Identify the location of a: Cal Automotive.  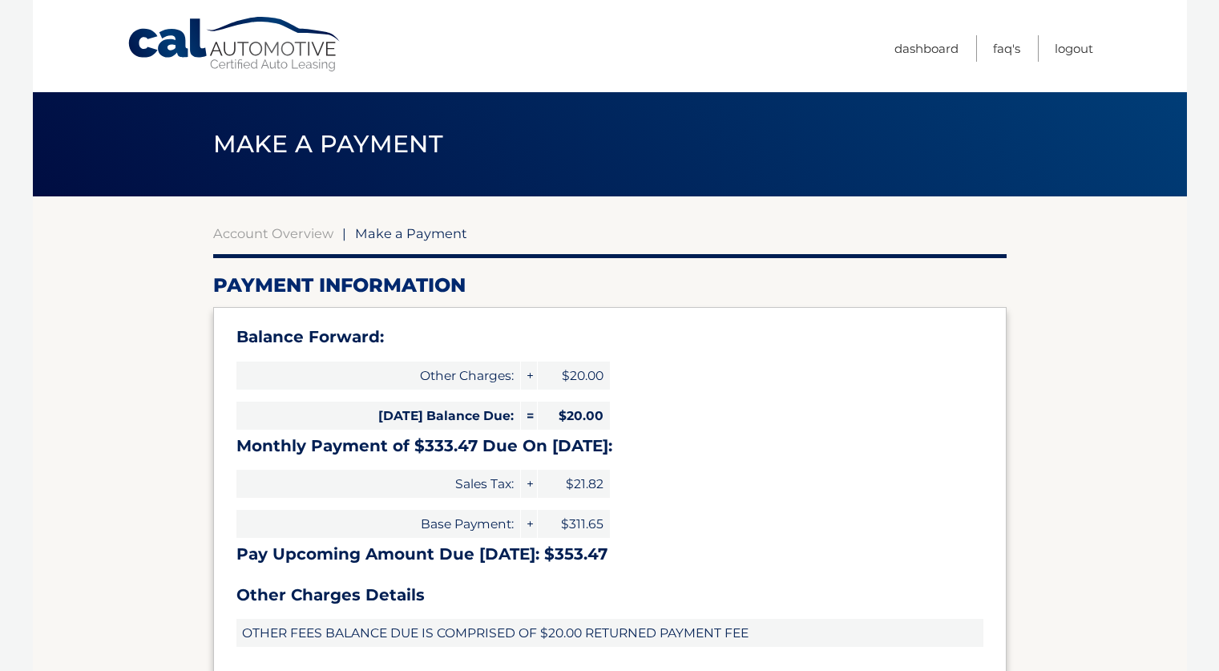
(235, 44).